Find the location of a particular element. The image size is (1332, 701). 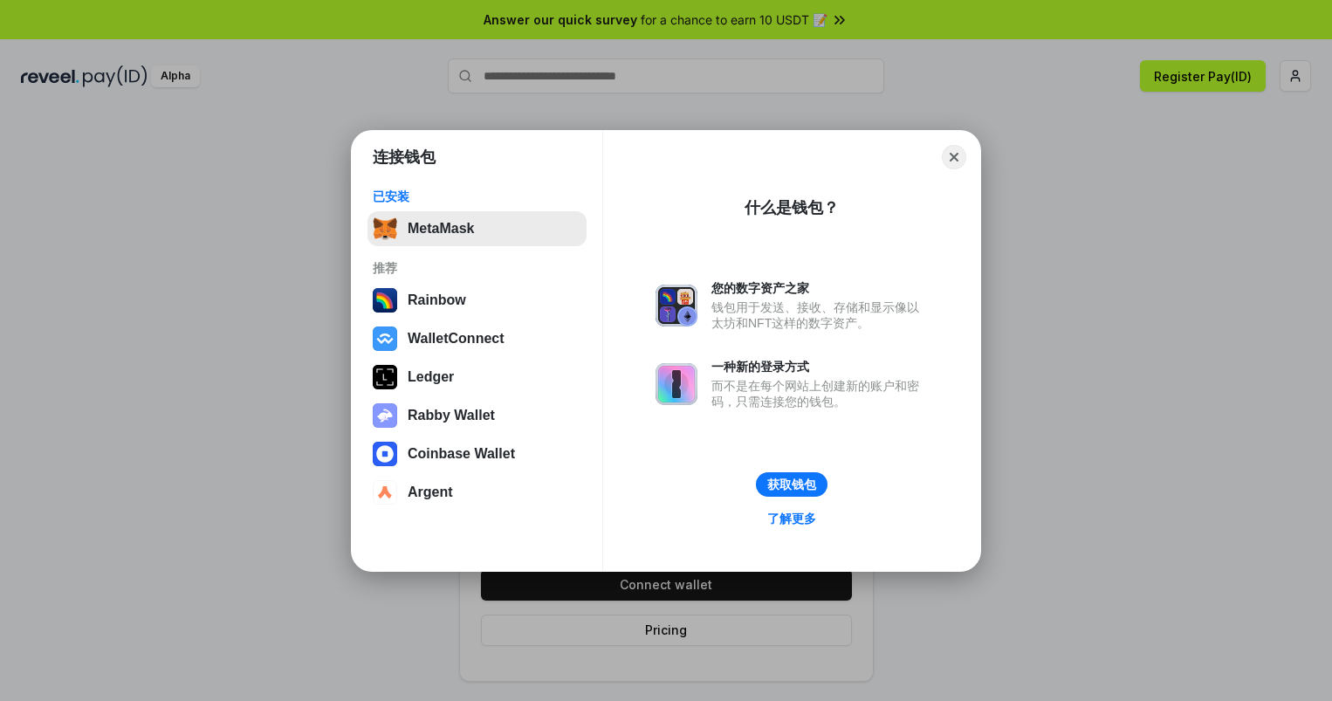

div: 已安装 is located at coordinates (477, 196).